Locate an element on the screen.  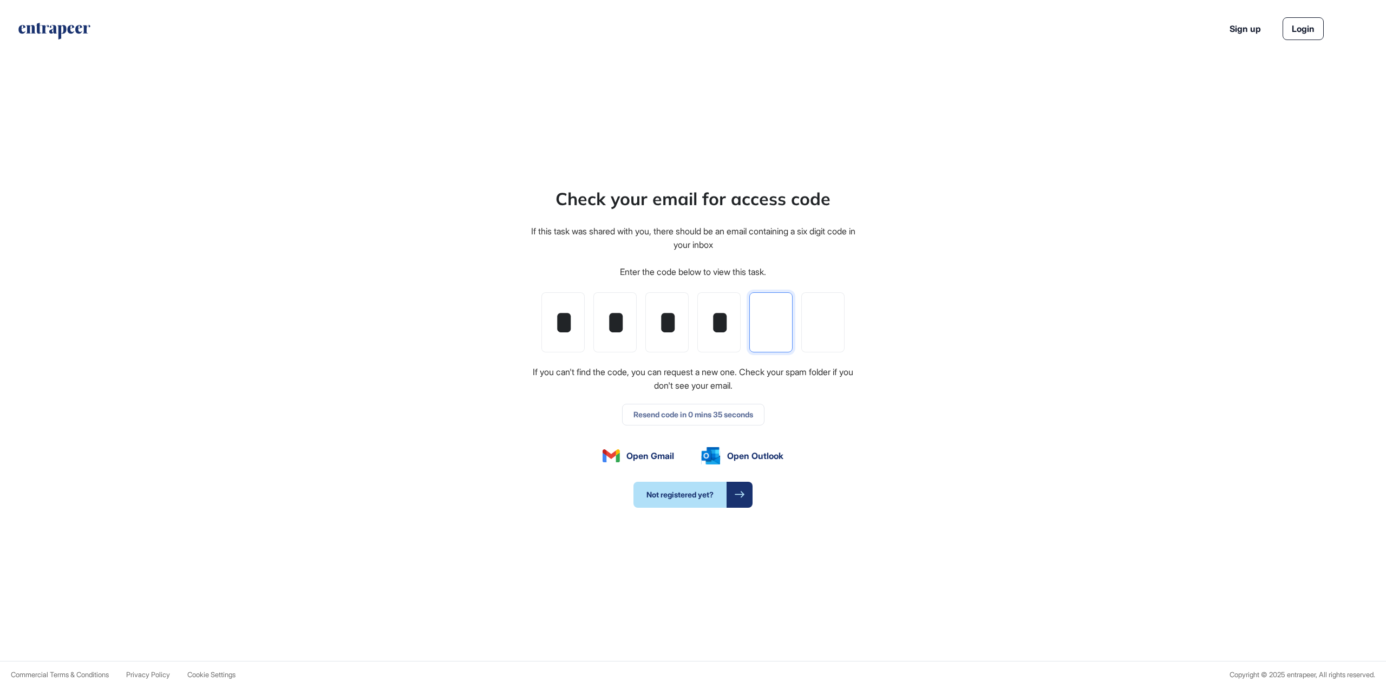
div: If this task was shared with you, there should be an email containing a six digit code in your inbox is located at coordinates (693, 238).